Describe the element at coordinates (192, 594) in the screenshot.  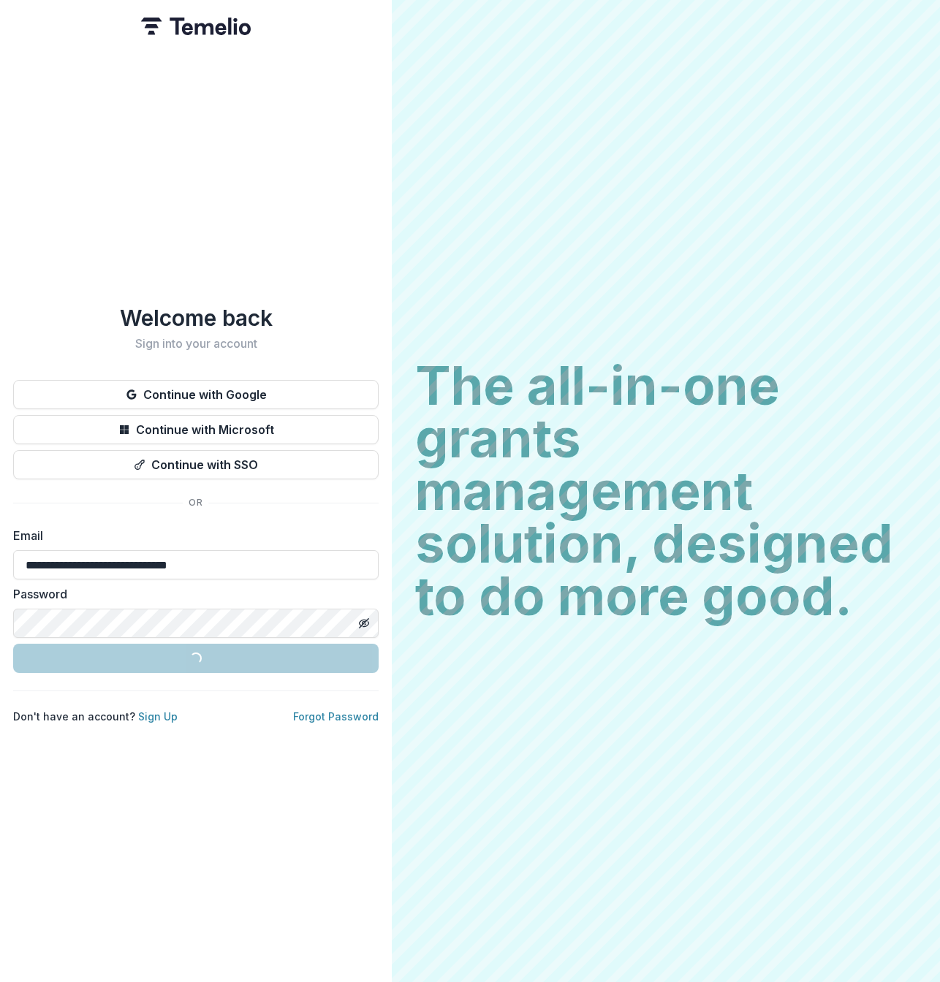
I see `label: Password` at that location.